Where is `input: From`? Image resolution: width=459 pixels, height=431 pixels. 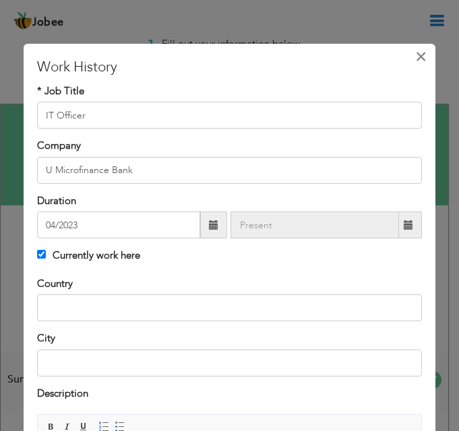
input: From is located at coordinates (119, 225).